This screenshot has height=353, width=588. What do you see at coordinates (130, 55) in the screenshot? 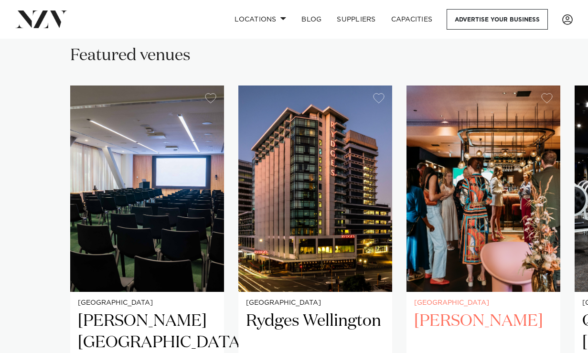
I see `h2: Featured venues` at bounding box center [130, 55].